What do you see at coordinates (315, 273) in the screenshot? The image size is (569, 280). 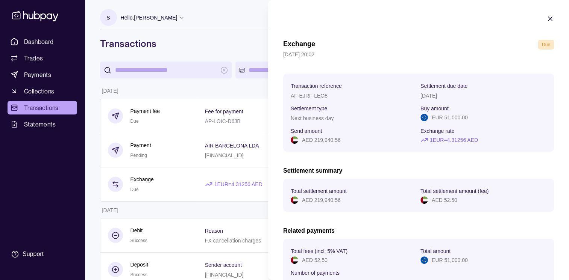 I see `p: Number of payments` at bounding box center [315, 273].